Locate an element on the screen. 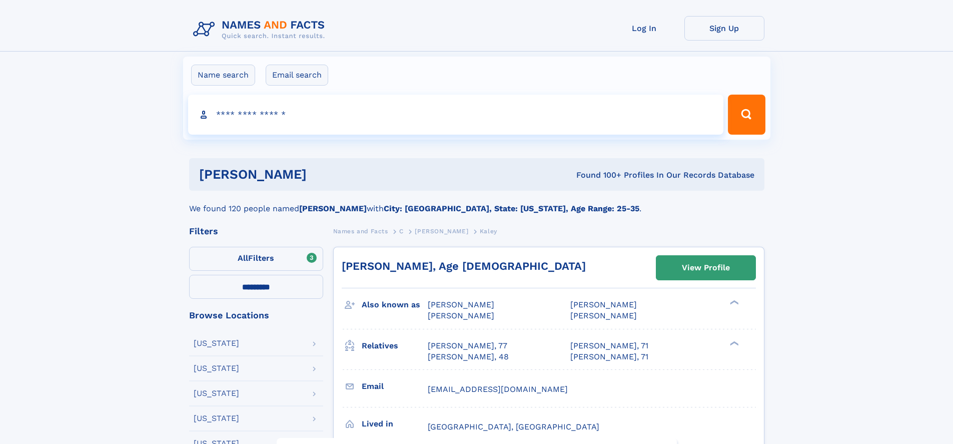 This screenshot has width=953, height=444. h3: Lived in is located at coordinates (395, 424).